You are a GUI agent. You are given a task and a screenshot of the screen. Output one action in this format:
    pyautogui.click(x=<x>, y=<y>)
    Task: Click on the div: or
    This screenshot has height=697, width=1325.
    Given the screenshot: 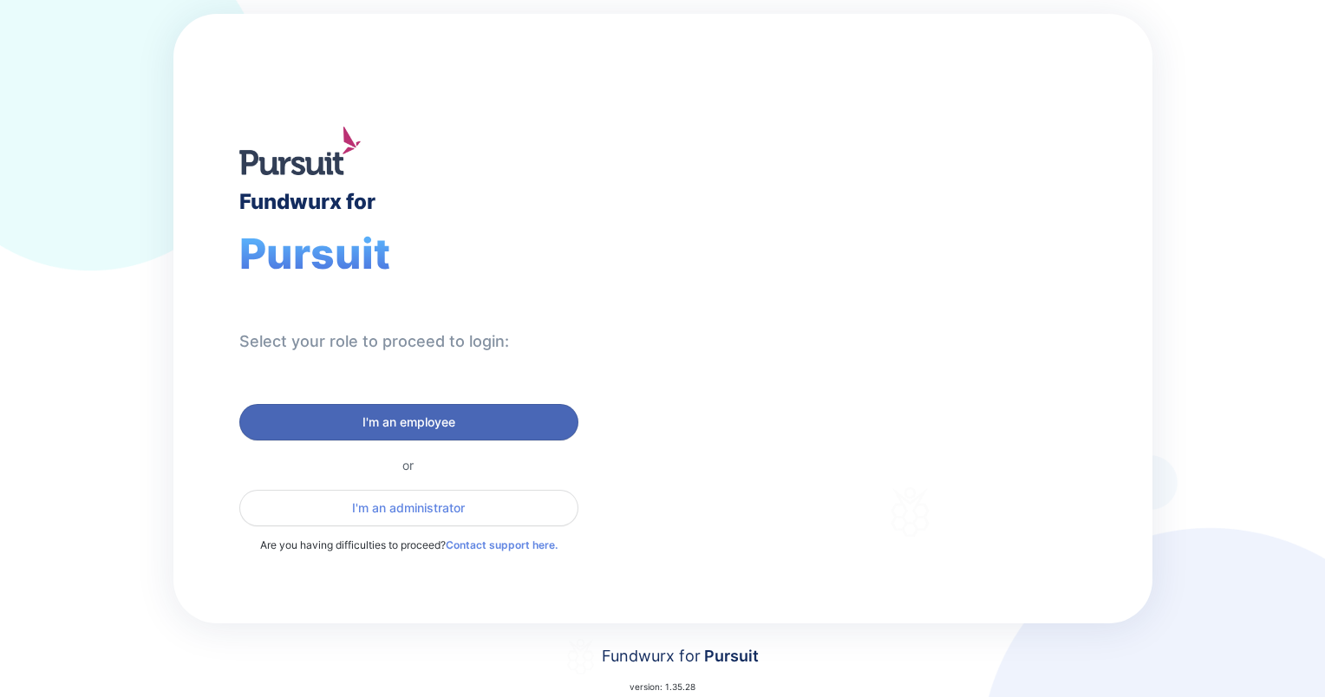 What is the action you would take?
    pyautogui.click(x=408, y=465)
    